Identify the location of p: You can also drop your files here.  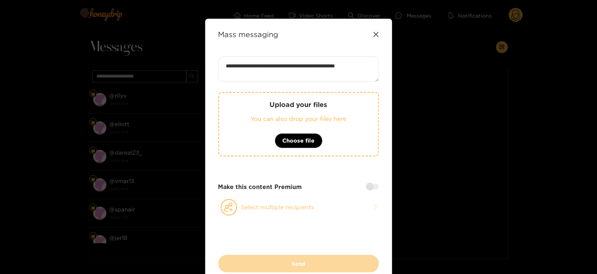
(299, 118).